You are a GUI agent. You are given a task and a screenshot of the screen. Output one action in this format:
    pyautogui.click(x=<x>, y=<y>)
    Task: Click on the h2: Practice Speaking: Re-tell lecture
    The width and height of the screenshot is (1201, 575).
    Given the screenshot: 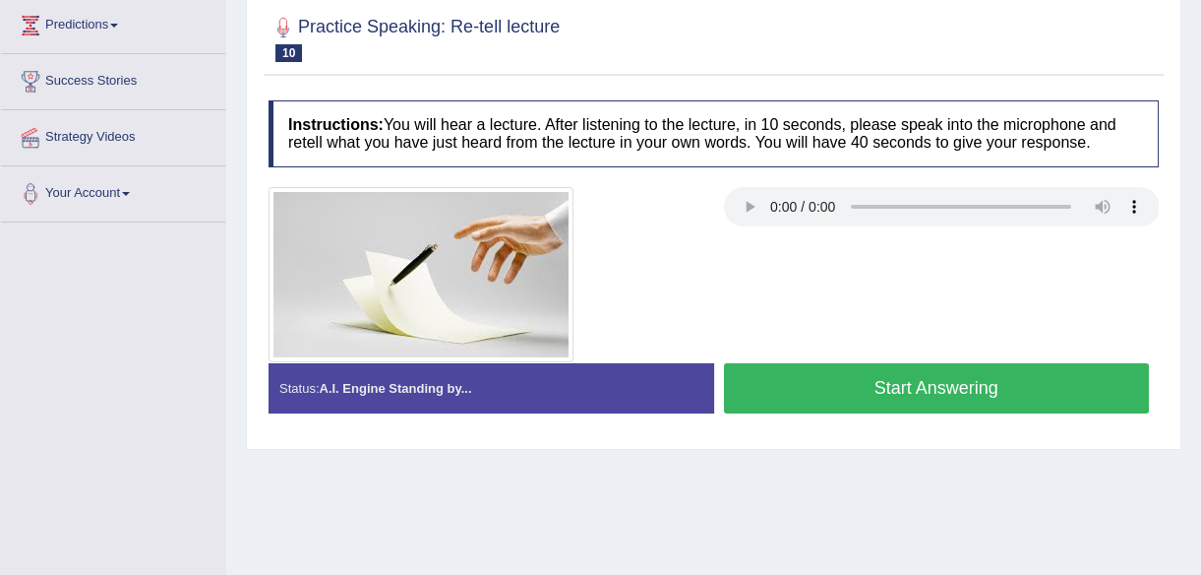 What is the action you would take?
    pyautogui.click(x=414, y=37)
    